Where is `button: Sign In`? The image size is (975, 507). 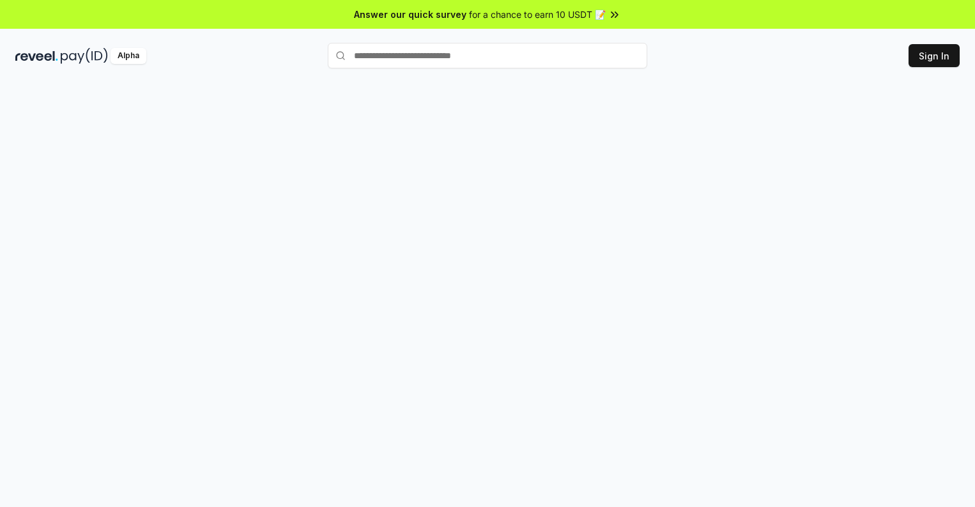 button: Sign In is located at coordinates (934, 56).